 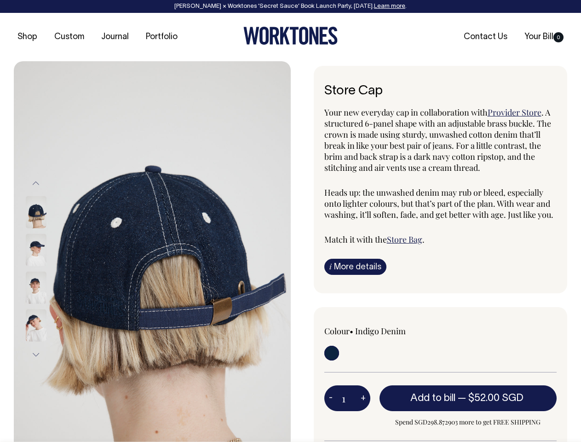 What do you see at coordinates (69, 37) in the screenshot?
I see `a: Custom` at bounding box center [69, 37].